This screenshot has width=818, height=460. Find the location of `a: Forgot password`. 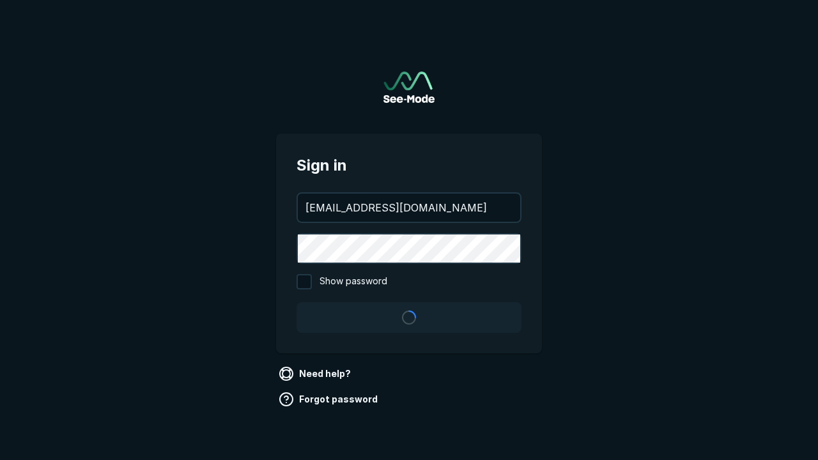

a: Forgot password is located at coordinates (329, 399).